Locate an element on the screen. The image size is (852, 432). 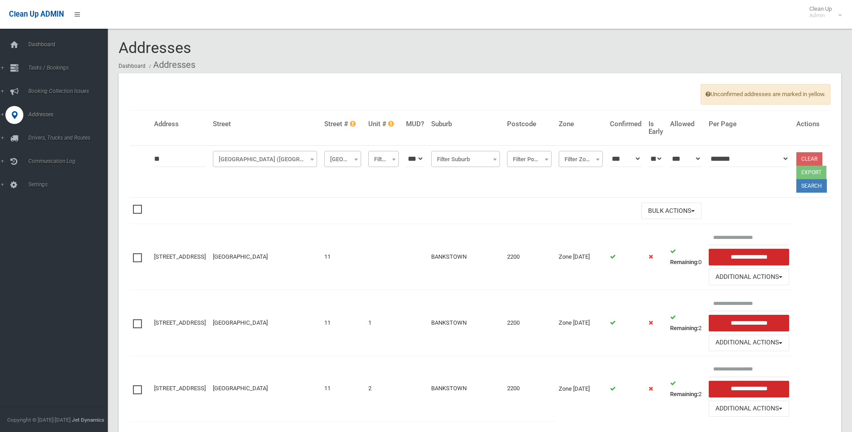
h4: Per Page is located at coordinates (749, 124).